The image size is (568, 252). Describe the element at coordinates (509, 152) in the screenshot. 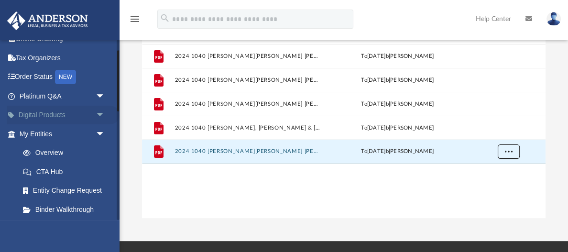

I see `button: More options` at that location.